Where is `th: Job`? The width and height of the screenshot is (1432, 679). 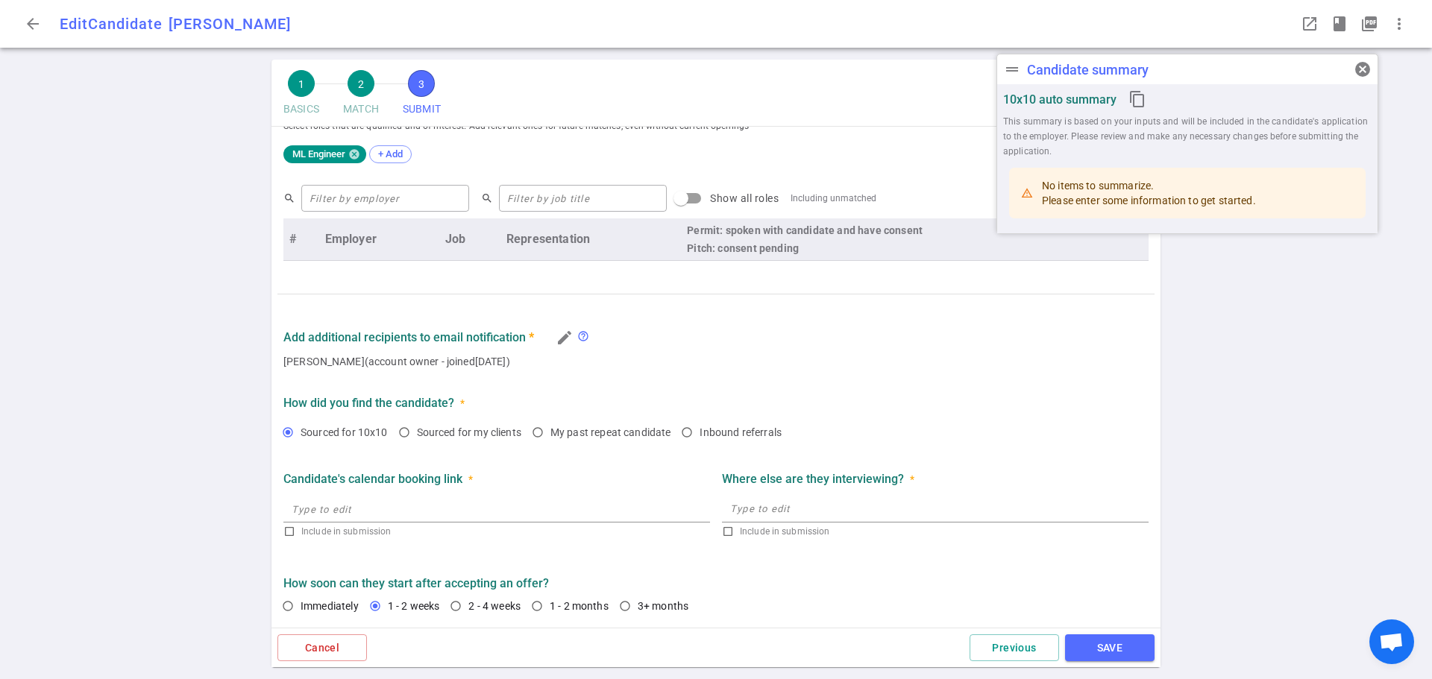 th: Job is located at coordinates (470, 239).